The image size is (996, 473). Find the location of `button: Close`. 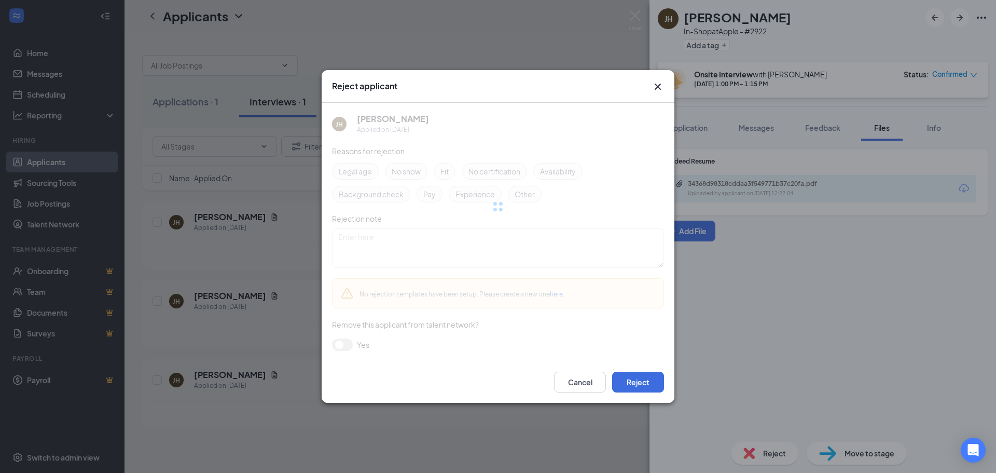

button: Close is located at coordinates (658, 87).